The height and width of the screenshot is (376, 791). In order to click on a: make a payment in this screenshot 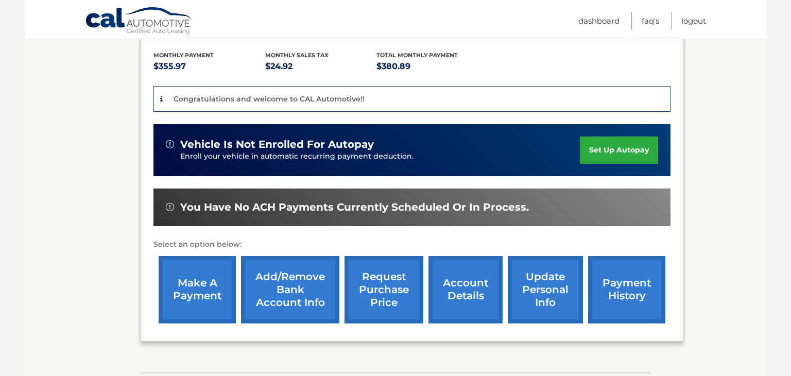, I will do `click(197, 289)`.